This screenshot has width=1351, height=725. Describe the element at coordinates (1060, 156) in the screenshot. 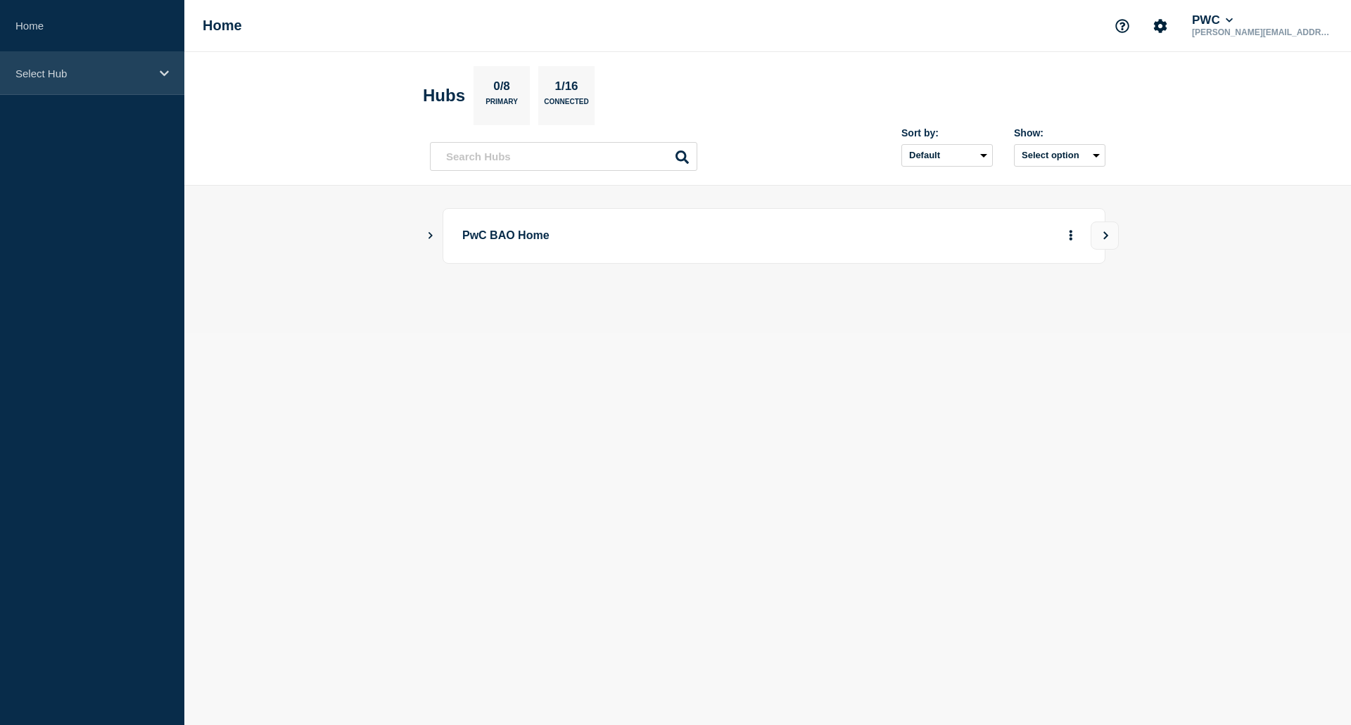

I see `button: Select option` at that location.